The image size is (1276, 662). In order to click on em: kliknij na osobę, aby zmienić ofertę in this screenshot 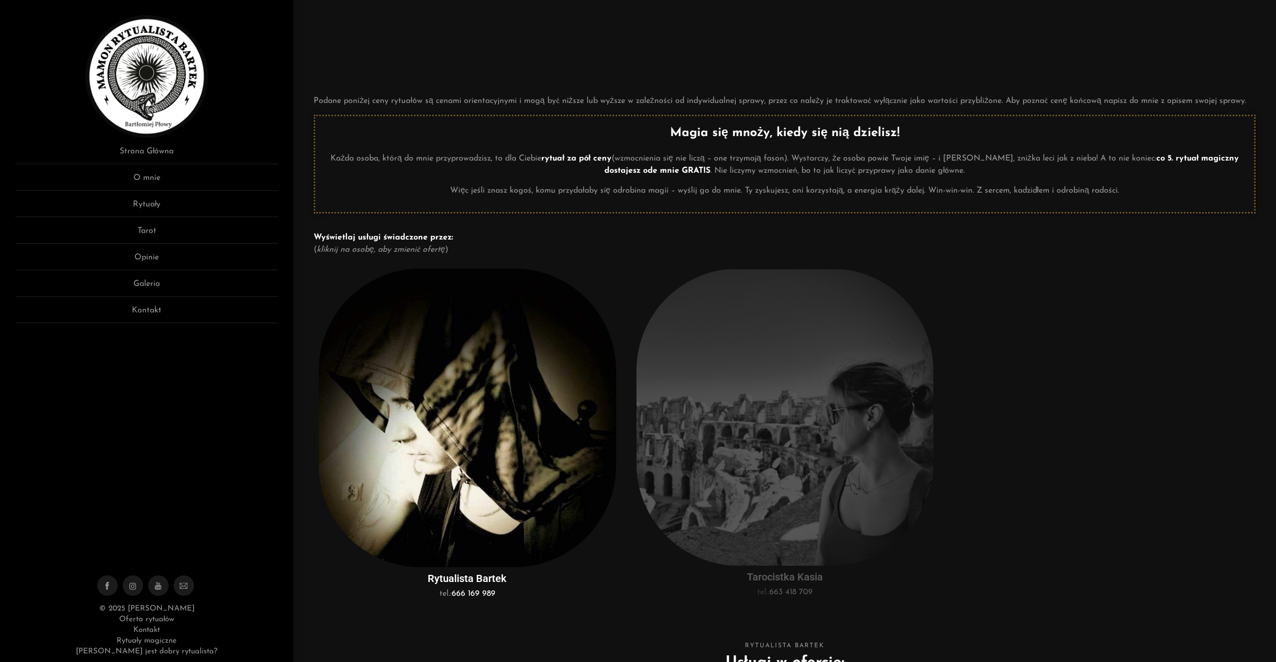, I will do `click(381, 250)`.